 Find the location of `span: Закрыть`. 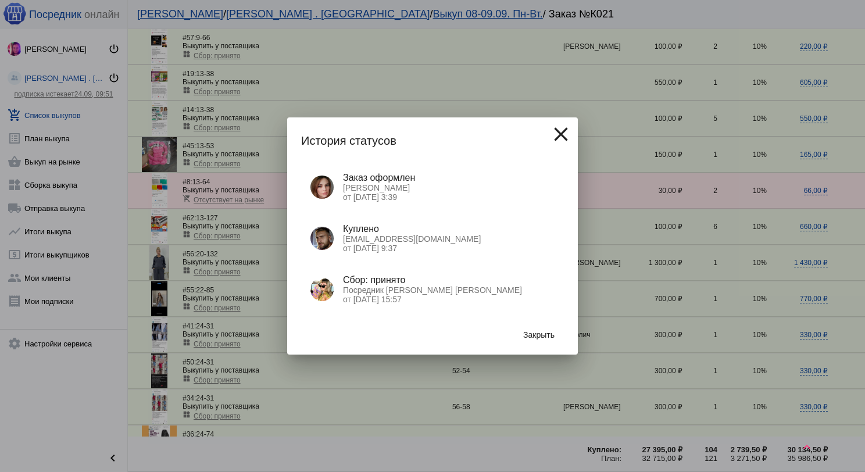

span: Закрыть is located at coordinates (539, 335).